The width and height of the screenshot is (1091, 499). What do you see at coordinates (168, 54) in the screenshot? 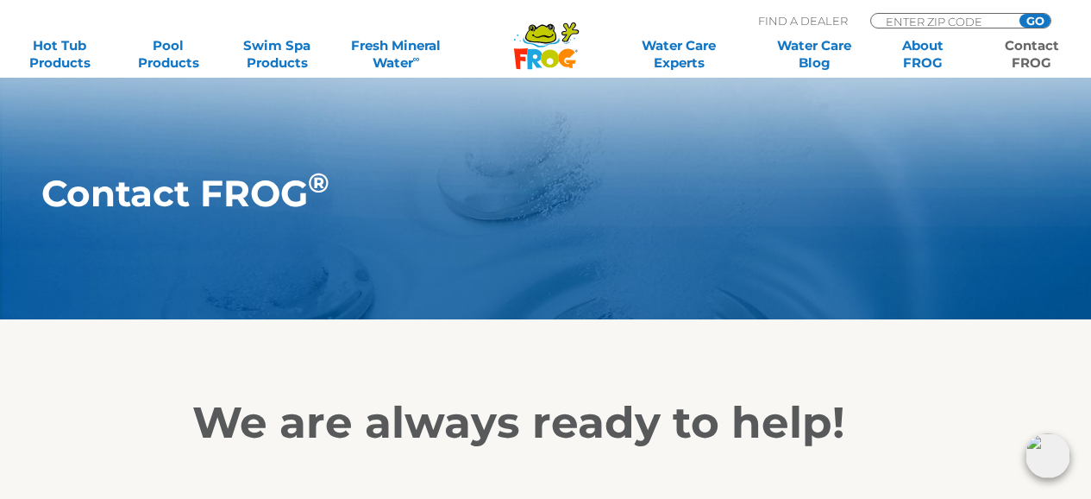
I see `a: PoolProducts` at bounding box center [168, 54].